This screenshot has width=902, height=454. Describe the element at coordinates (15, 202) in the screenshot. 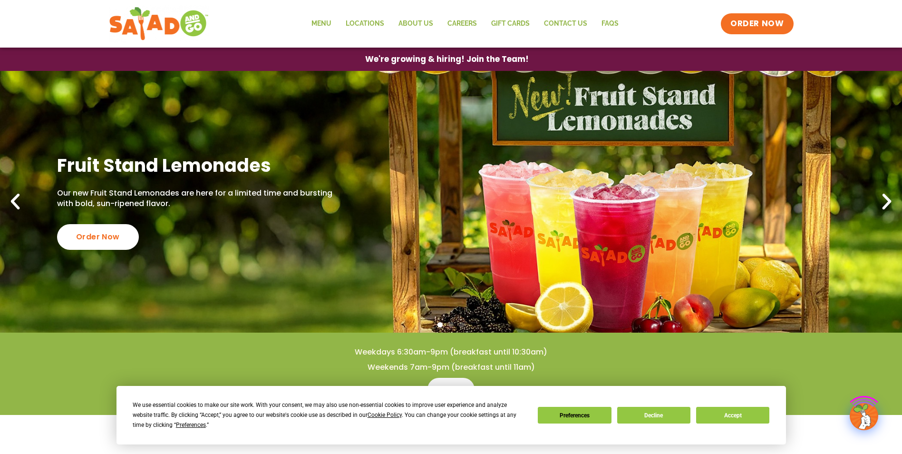

I see `div: Previous slide` at that location.